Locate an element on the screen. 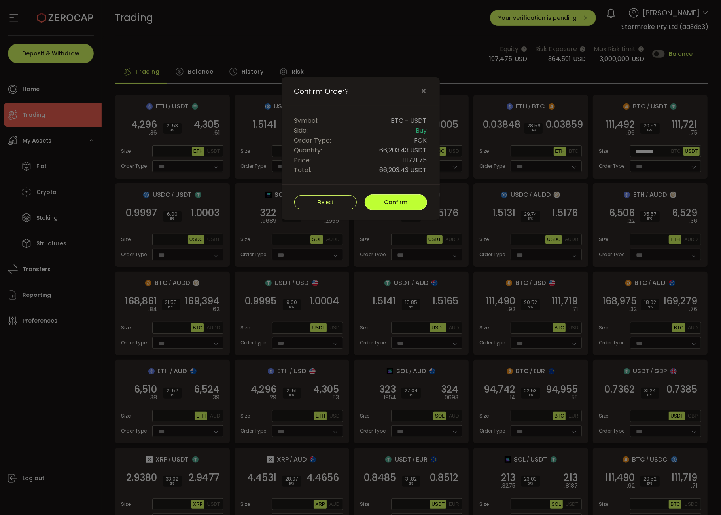 This screenshot has height=515, width=721. span: Buy is located at coordinates (422, 130).